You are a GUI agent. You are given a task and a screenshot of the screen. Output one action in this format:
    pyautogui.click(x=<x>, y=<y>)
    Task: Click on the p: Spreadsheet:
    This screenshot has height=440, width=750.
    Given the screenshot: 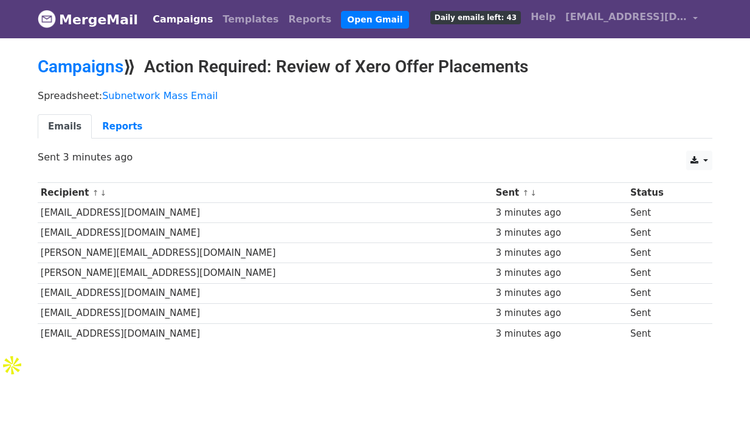 What is the action you would take?
    pyautogui.click(x=375, y=95)
    